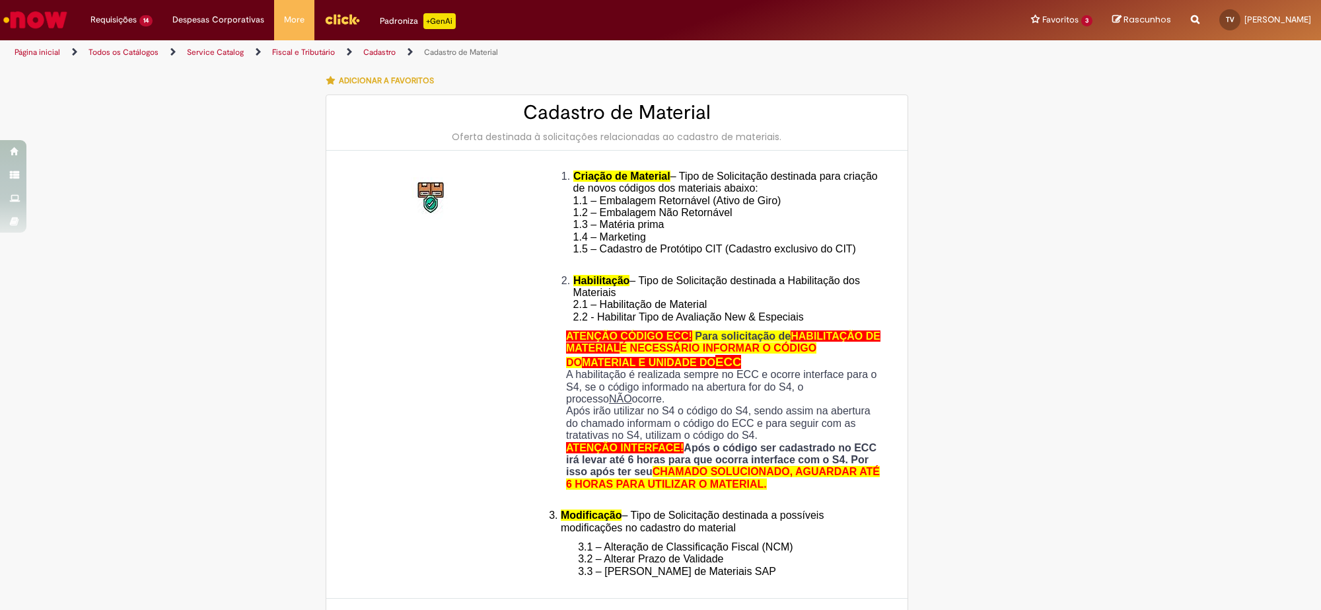  What do you see at coordinates (294, 20) in the screenshot?
I see `span: More` at bounding box center [294, 20].